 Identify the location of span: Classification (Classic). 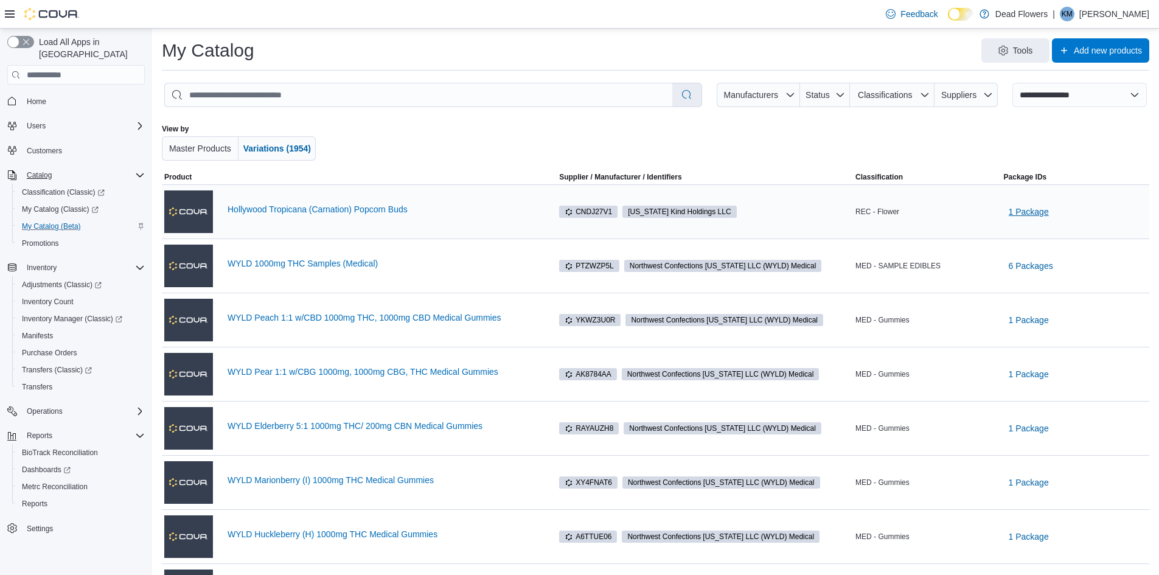
(81, 192).